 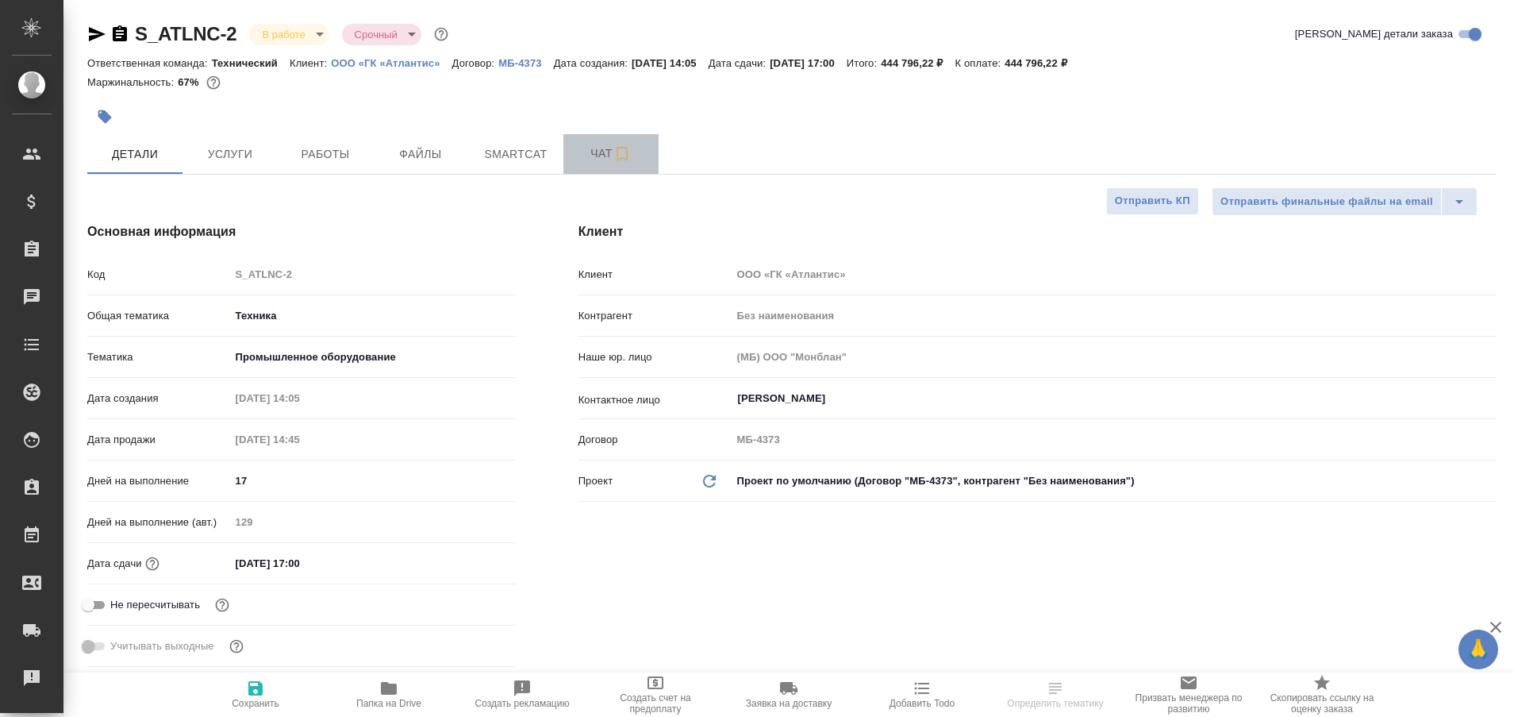 I want to click on p: Контрагент, so click(x=655, y=316).